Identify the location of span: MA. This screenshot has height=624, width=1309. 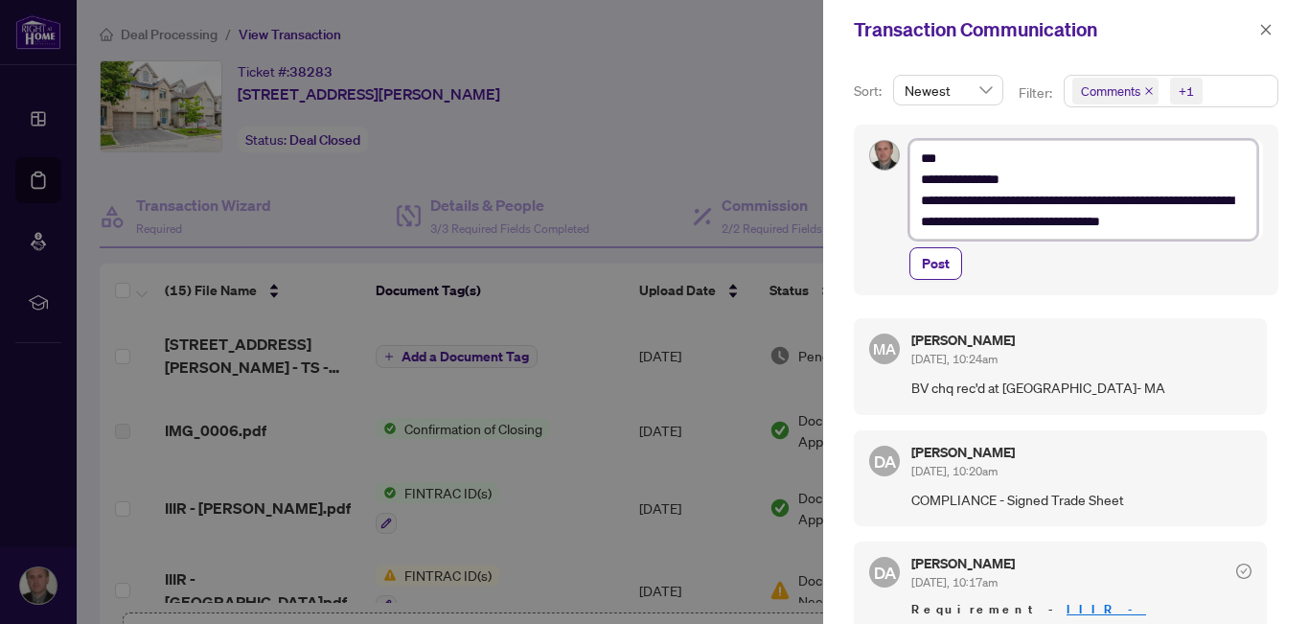
(885, 349).